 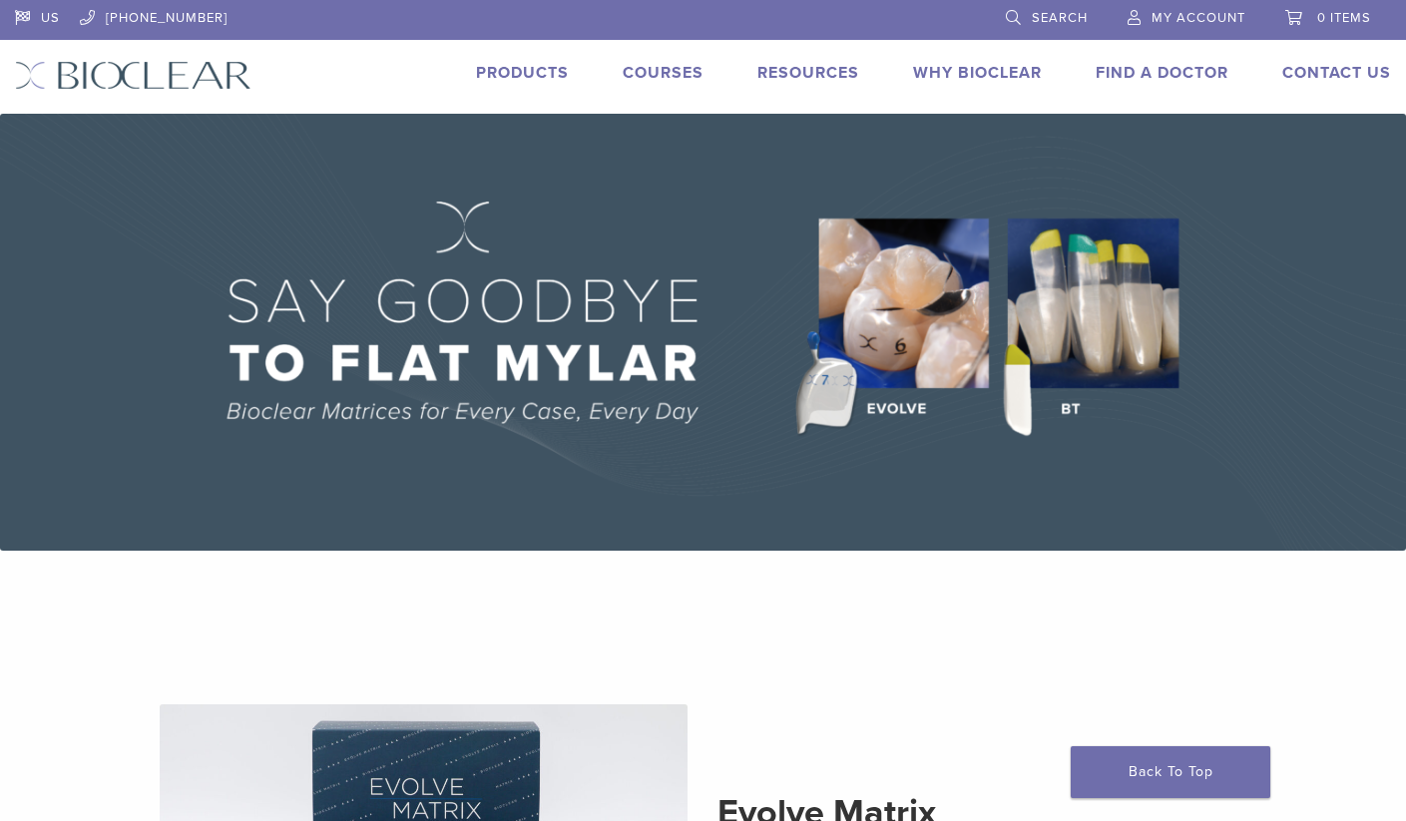 What do you see at coordinates (662, 73) in the screenshot?
I see `a: Courses` at bounding box center [662, 73].